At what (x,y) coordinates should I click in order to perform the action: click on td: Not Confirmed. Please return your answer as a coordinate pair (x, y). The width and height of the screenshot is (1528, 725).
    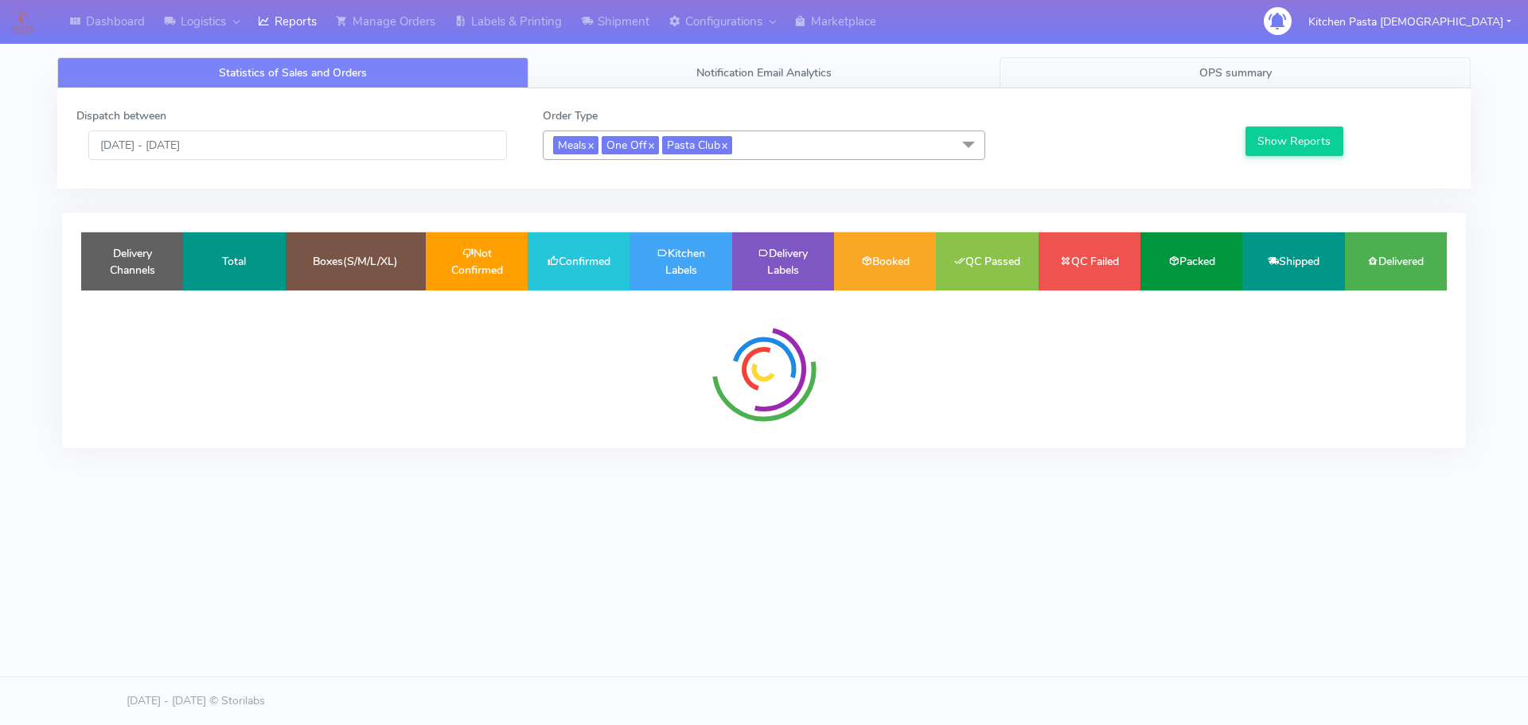
    Looking at the image, I should click on (477, 261).